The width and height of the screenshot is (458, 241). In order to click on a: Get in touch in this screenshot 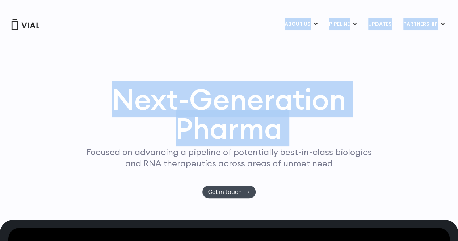, I will do `click(229, 192)`.